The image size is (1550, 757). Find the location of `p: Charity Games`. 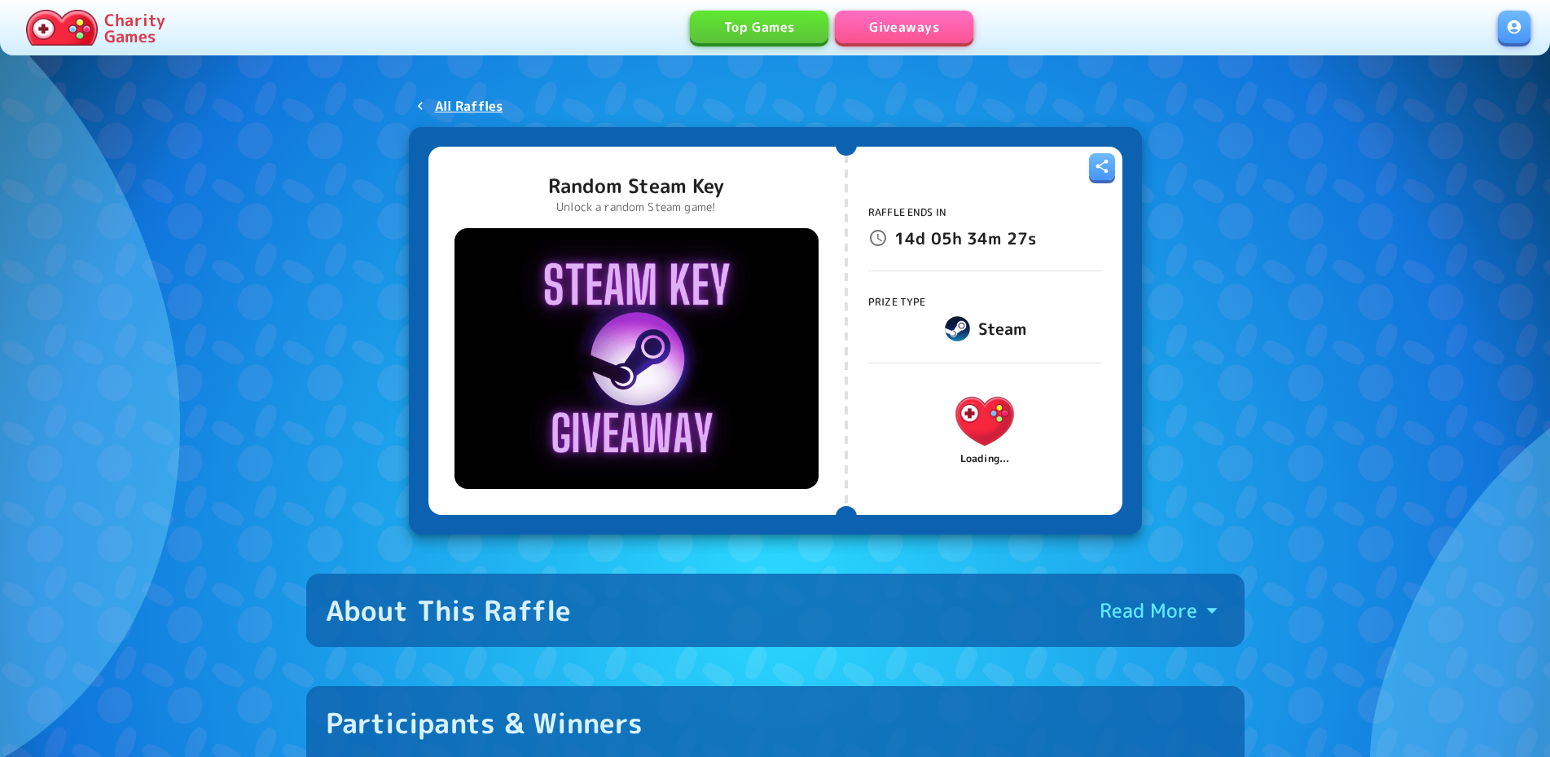

p: Charity Games is located at coordinates (134, 28).